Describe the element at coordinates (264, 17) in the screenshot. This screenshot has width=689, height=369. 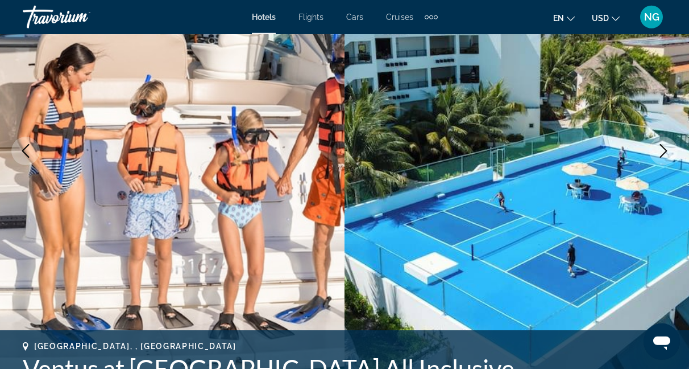
I see `span: Hotels` at that location.